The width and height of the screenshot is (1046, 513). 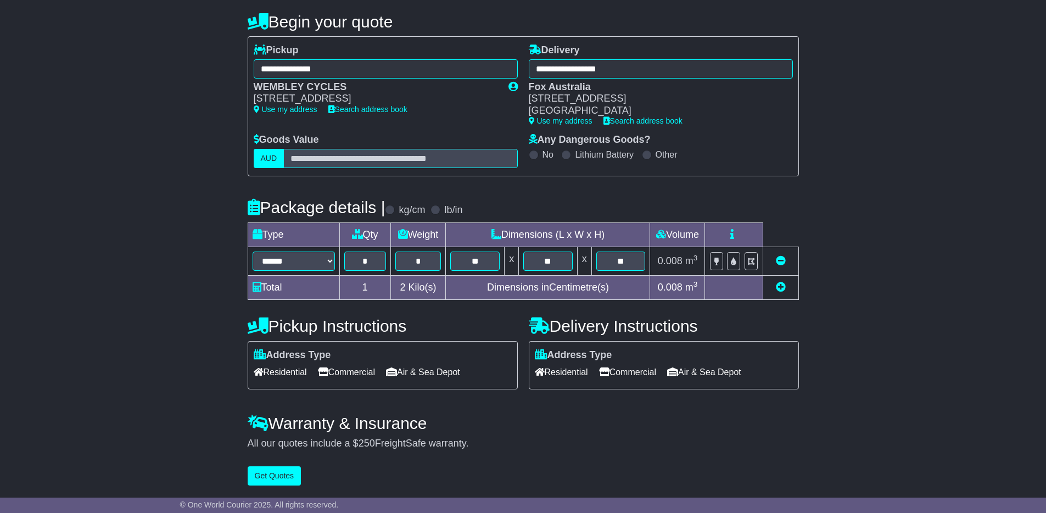 I want to click on span: © One World Courier 2025. All rights reserved., so click(x=259, y=505).